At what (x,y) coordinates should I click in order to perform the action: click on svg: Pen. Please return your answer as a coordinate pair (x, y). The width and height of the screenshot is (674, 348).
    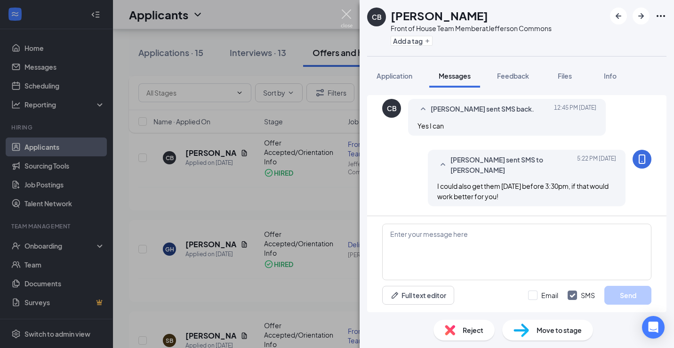
    Looking at the image, I should click on (395, 295).